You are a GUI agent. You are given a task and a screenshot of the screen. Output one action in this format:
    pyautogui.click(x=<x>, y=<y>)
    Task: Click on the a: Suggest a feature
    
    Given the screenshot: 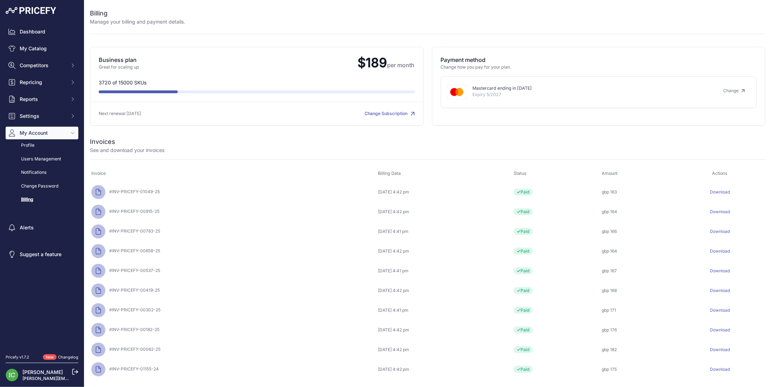 What is the action you would take?
    pyautogui.click(x=42, y=254)
    